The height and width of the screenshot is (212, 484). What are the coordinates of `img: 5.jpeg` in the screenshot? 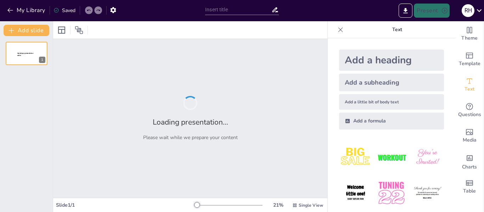 It's located at (391, 193).